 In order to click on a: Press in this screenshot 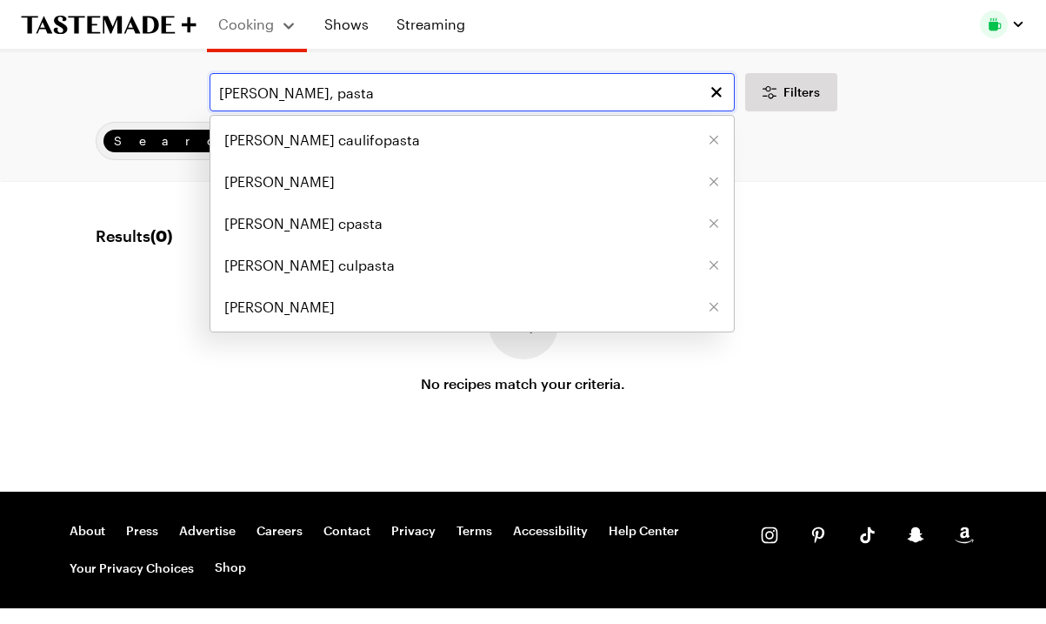, I will do `click(142, 530)`.